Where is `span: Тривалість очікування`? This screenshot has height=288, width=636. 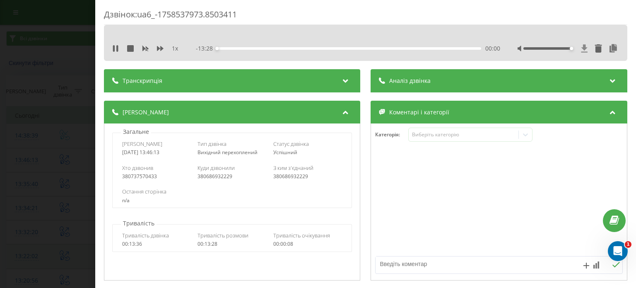
span: Тривалість очікування is located at coordinates (302, 235).